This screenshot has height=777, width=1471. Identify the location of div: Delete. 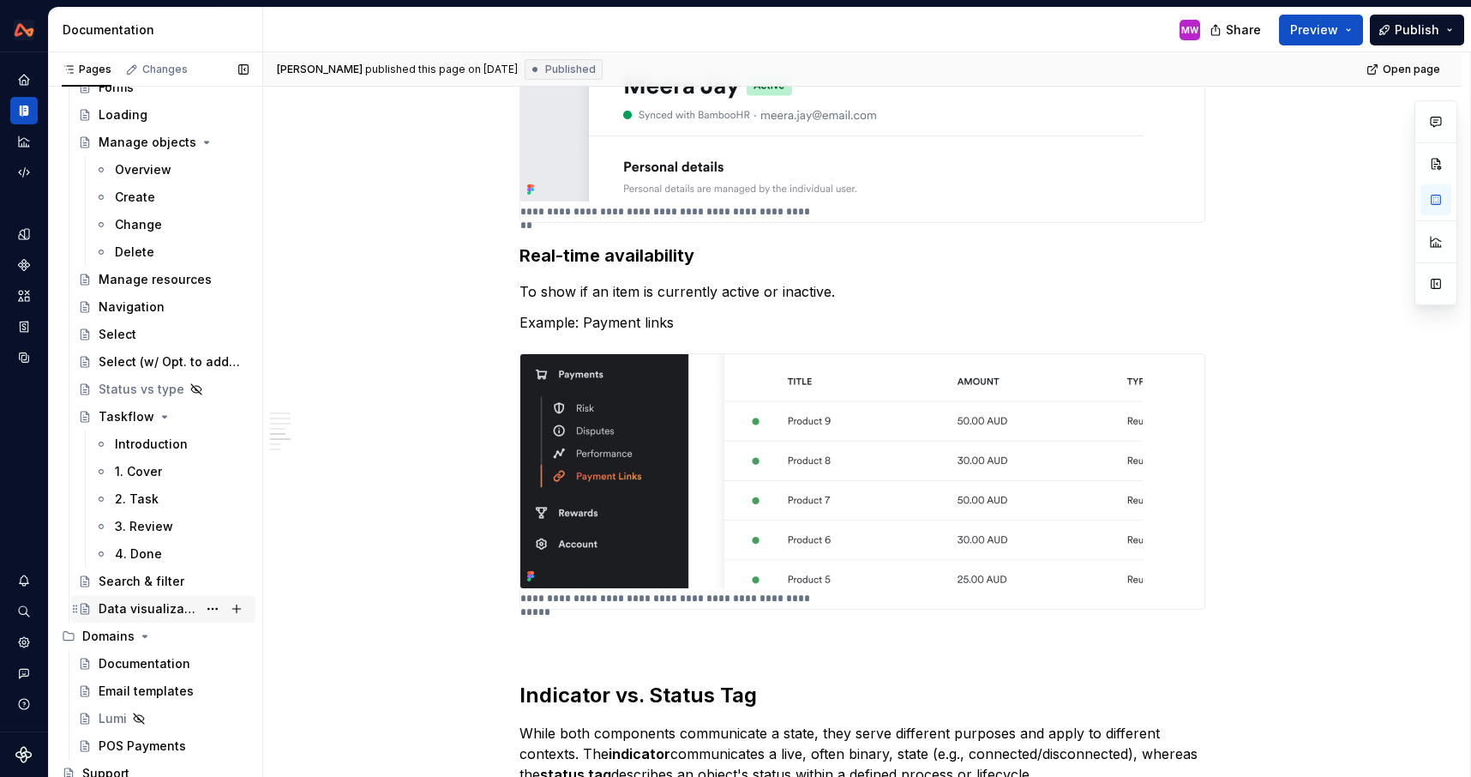
(135, 252).